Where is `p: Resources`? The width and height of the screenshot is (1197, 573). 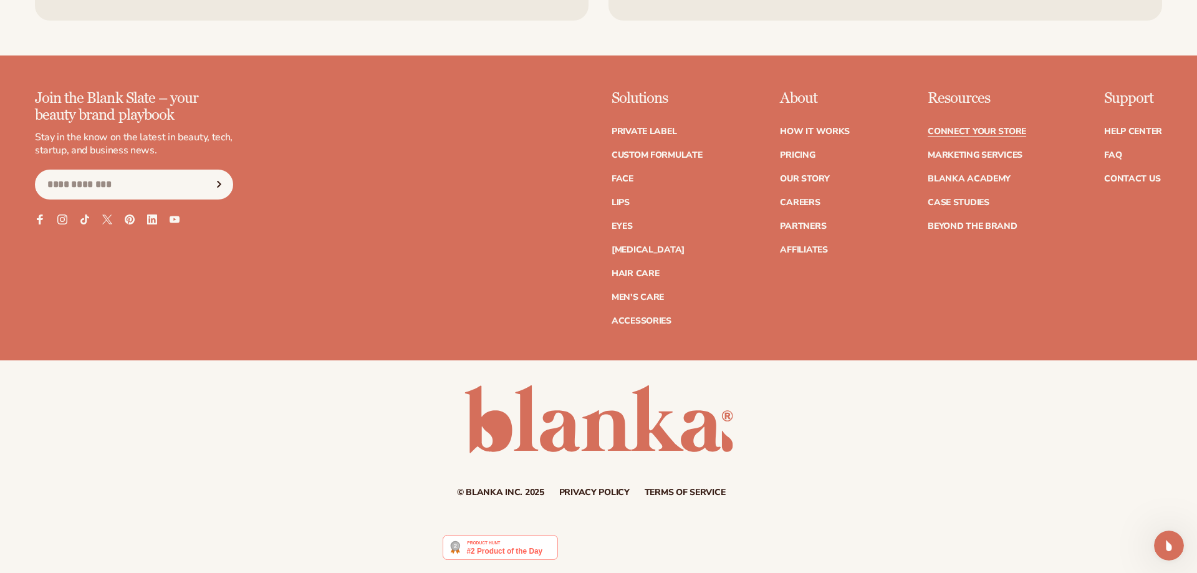 p: Resources is located at coordinates (977, 99).